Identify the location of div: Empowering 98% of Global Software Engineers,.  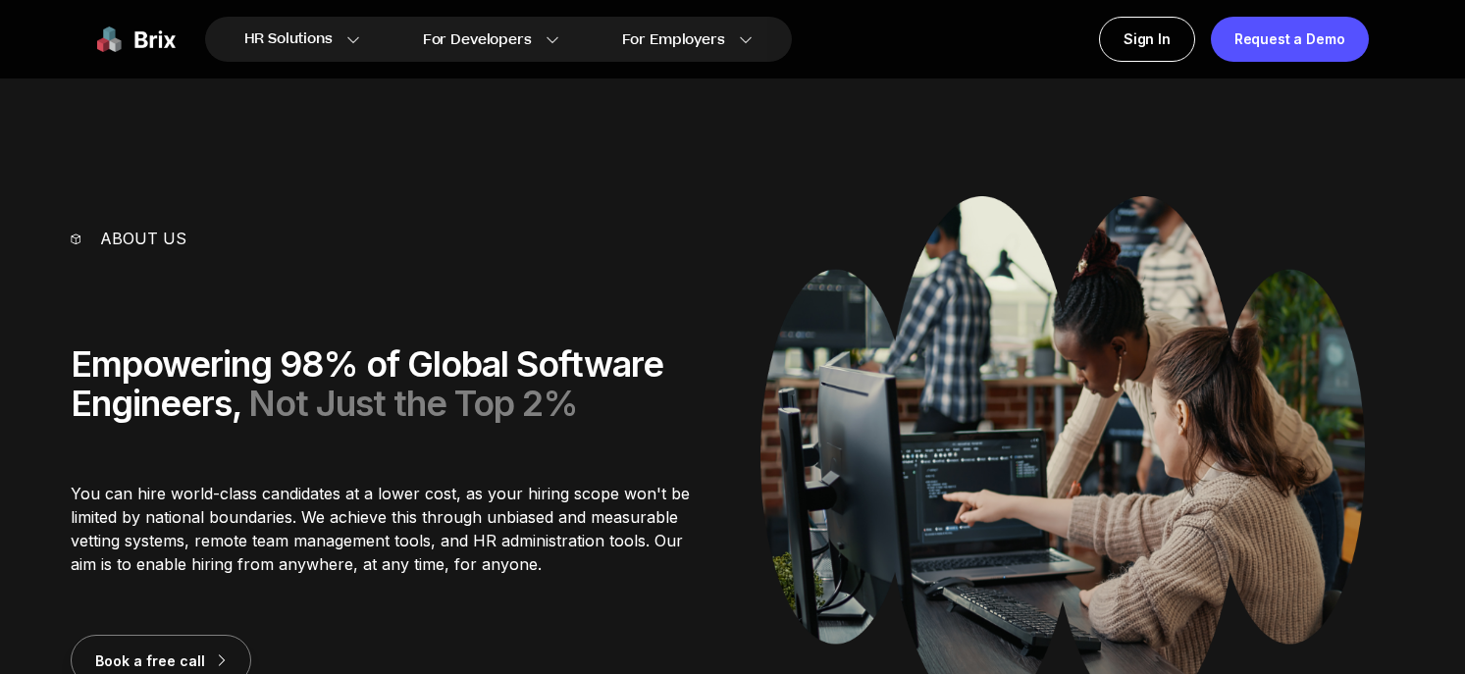
(388, 384).